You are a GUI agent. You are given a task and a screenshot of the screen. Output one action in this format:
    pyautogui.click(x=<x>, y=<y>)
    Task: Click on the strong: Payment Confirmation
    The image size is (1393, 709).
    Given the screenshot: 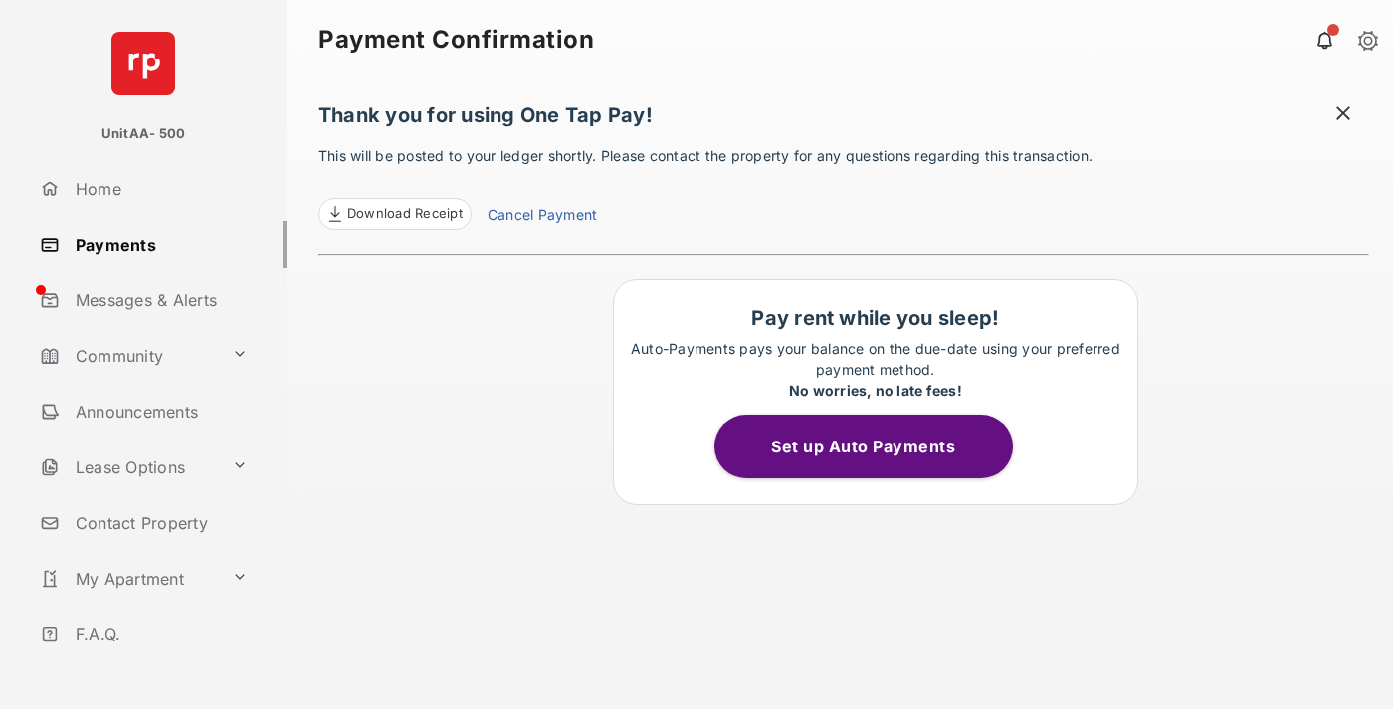 What is the action you would take?
    pyautogui.click(x=456, y=40)
    